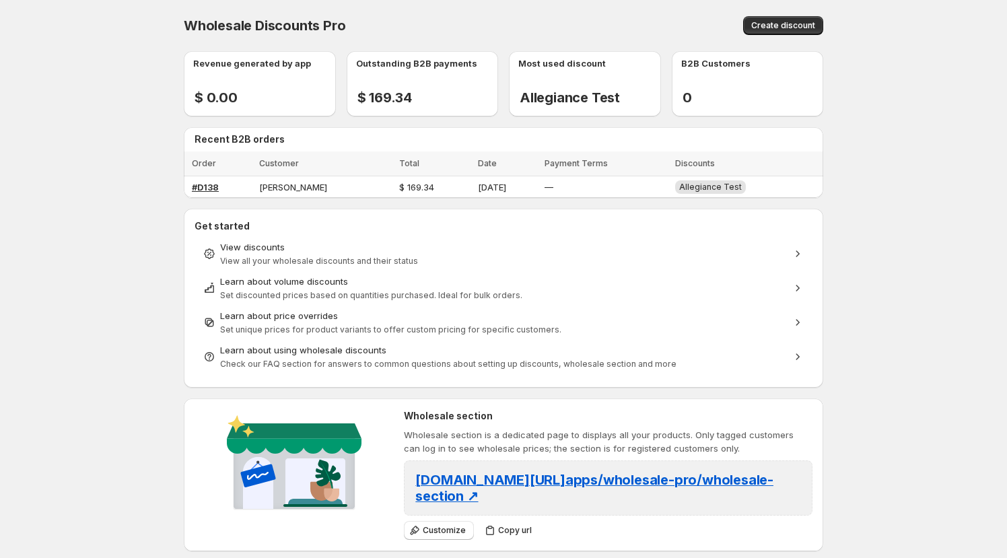 The height and width of the screenshot is (558, 1007). I want to click on button: Customize, so click(439, 530).